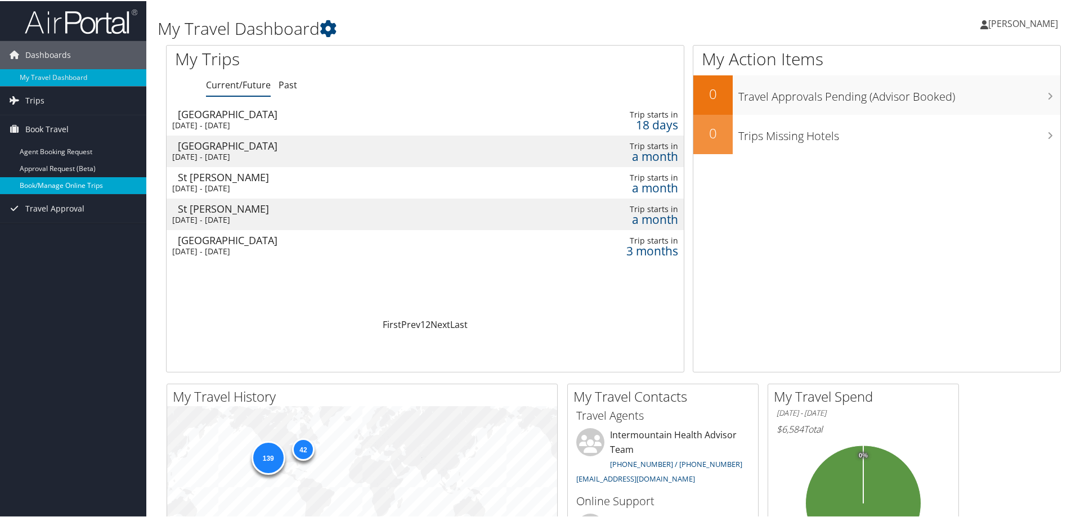  Describe the element at coordinates (317, 58) in the screenshot. I see `h1: My Trips` at that location.